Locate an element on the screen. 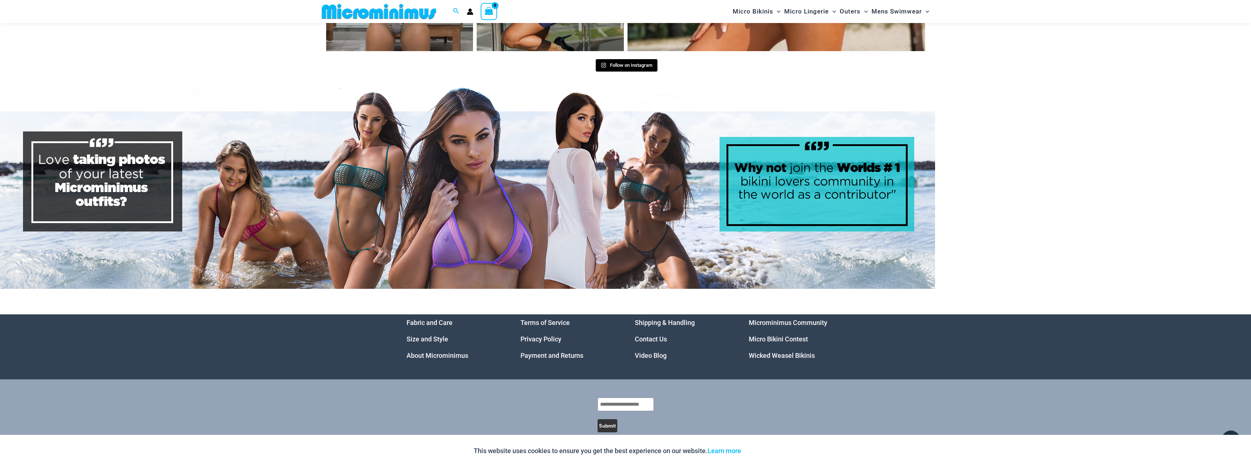  a: Micro LingerieMenu ToggleMenu Toggle is located at coordinates (810, 11).